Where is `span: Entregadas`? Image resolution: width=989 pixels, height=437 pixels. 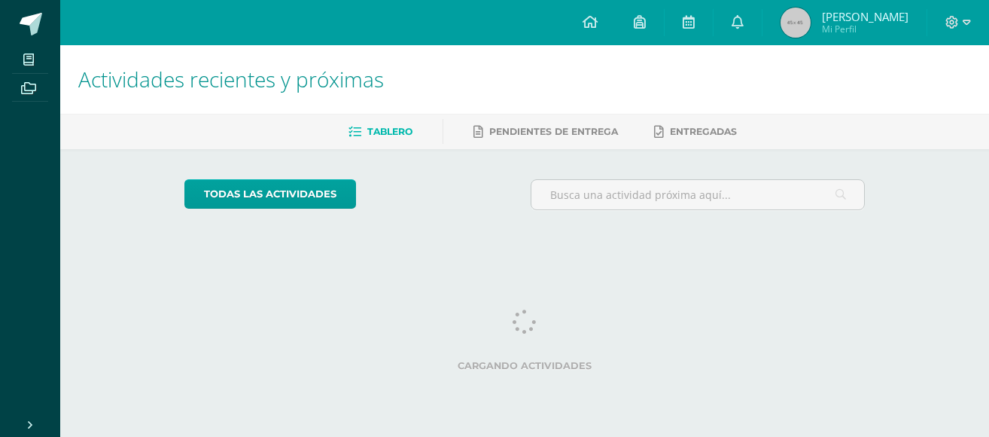 span: Entregadas is located at coordinates (703, 131).